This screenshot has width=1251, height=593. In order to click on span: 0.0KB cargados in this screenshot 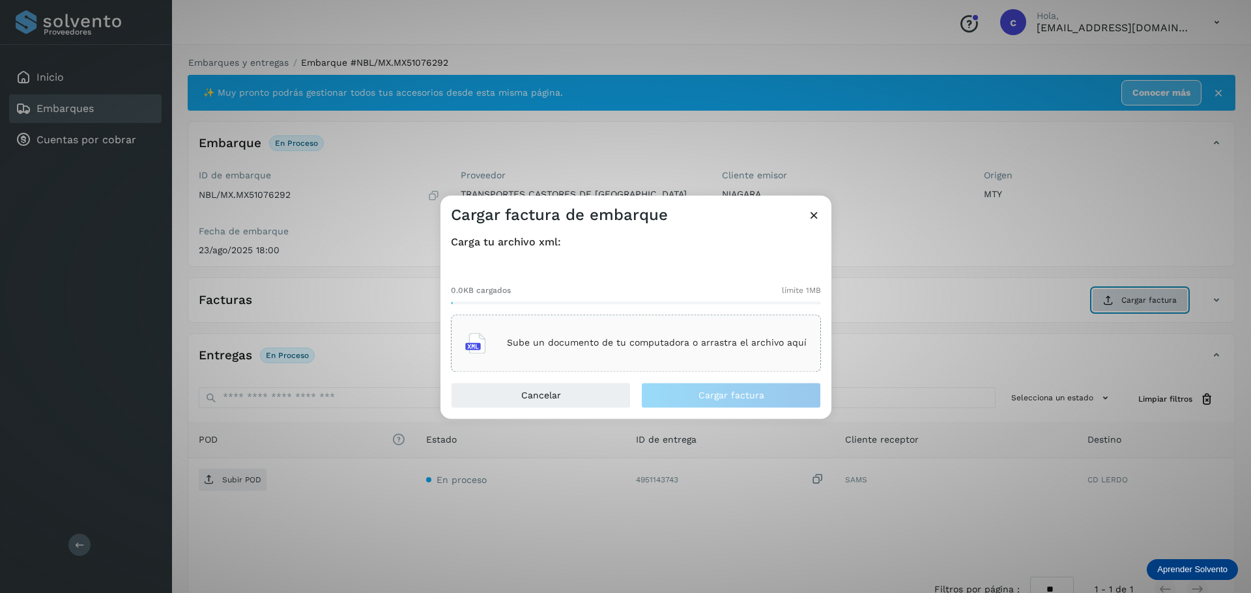, I will do `click(481, 291)`.